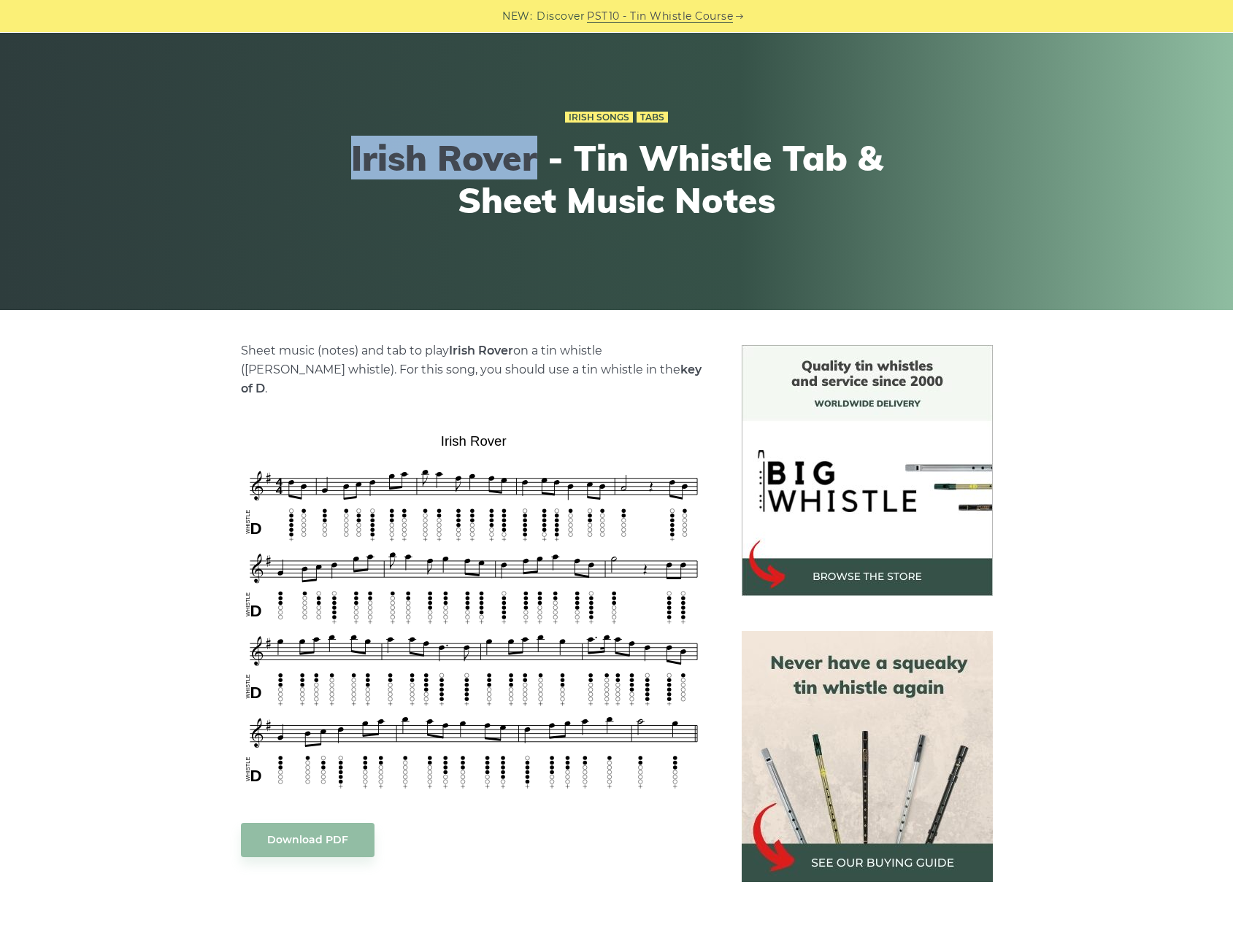 The image size is (1233, 952). Describe the element at coordinates (474, 611) in the screenshot. I see `img: Irish Rover Tin Whistle Tab & Sheet Music` at that location.